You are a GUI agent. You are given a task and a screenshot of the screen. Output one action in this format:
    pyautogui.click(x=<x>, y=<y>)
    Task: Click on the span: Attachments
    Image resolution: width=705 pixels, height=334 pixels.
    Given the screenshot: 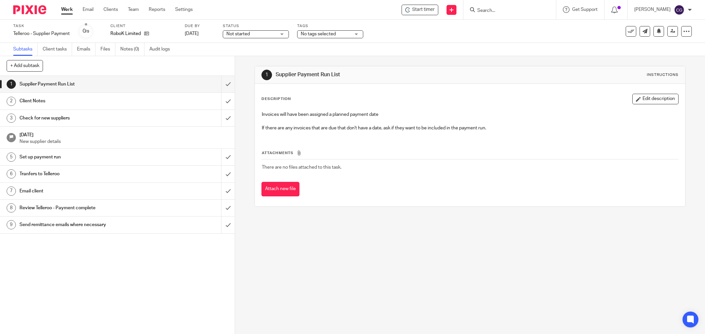 What is the action you would take?
    pyautogui.click(x=278, y=153)
    